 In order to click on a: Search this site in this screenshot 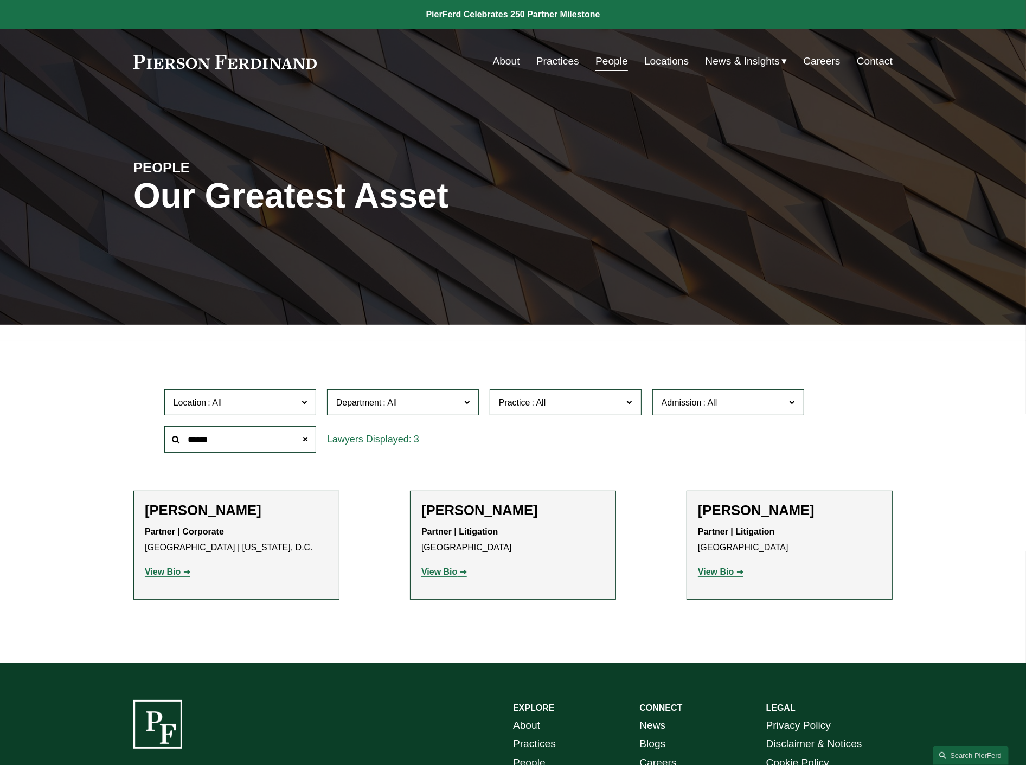, I will do `click(971, 756)`.